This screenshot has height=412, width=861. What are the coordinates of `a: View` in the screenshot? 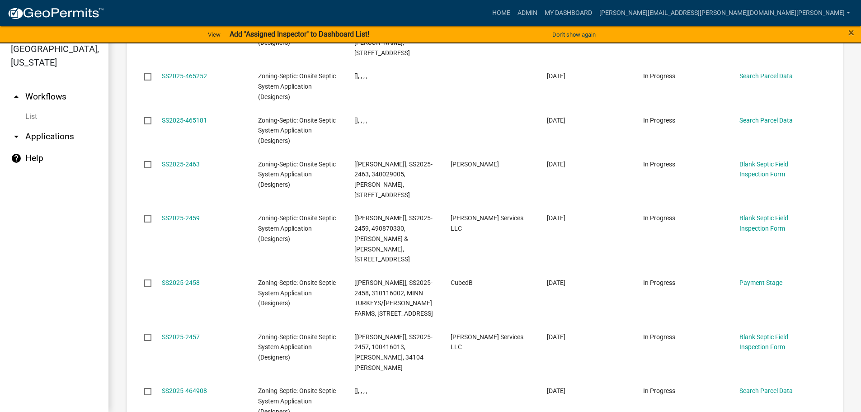 It's located at (214, 34).